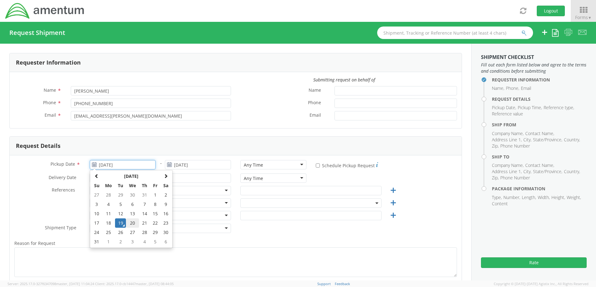 Image resolution: width=596 pixels, height=287 pixels. Describe the element at coordinates (133, 186) in the screenshot. I see `th: We` at that location.